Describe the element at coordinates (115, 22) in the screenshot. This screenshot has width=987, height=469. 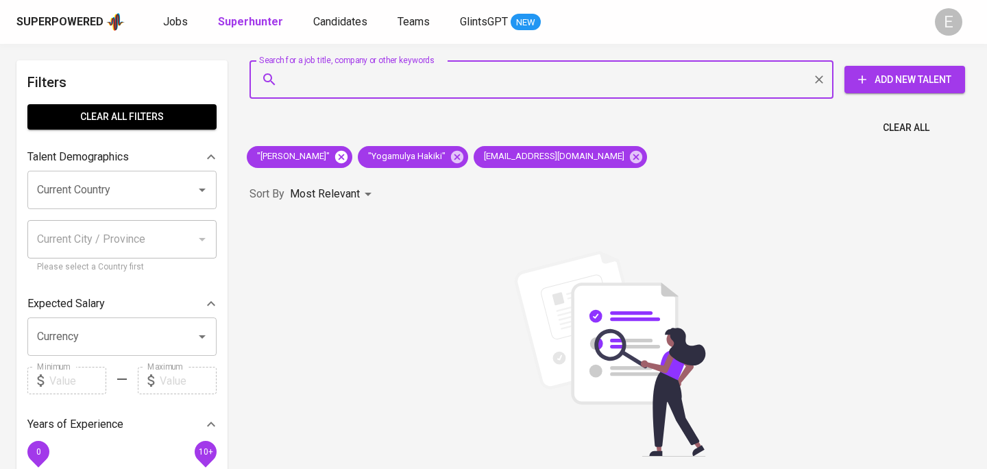
I see `img: app logo` at that location.